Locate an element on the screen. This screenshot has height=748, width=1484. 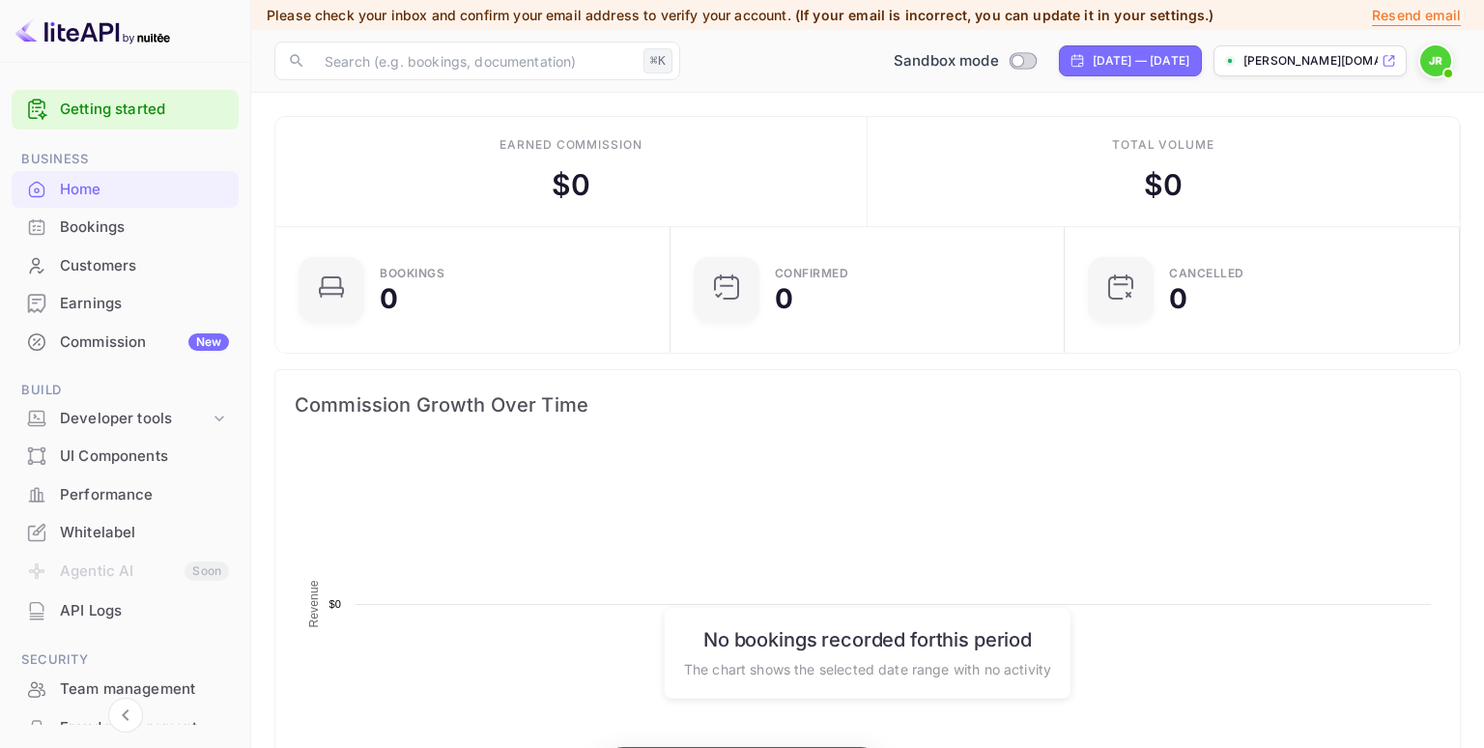
a: Getting started is located at coordinates (144, 109).